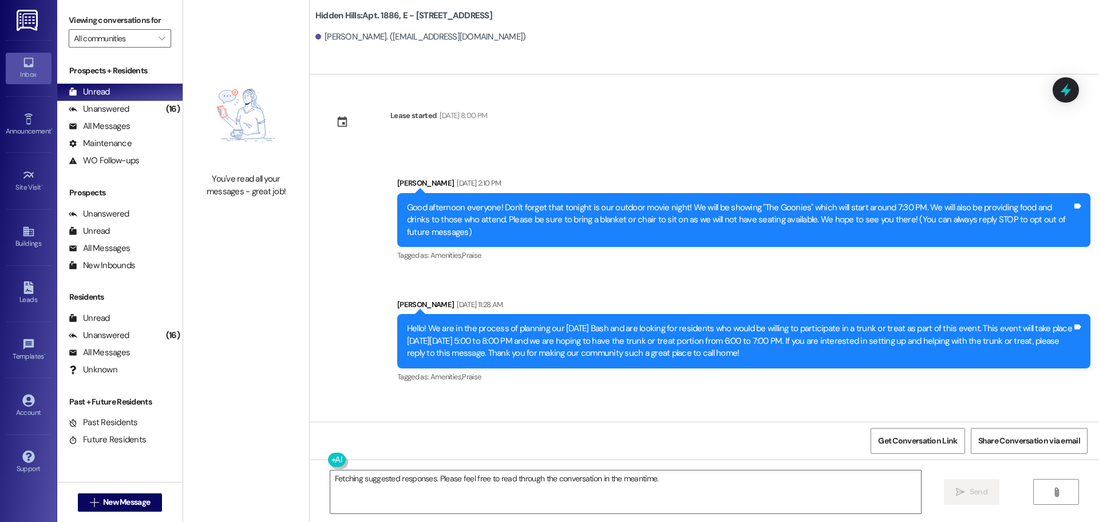  Describe the element at coordinates (103, 422) in the screenshot. I see `div: Past Residents` at that location.